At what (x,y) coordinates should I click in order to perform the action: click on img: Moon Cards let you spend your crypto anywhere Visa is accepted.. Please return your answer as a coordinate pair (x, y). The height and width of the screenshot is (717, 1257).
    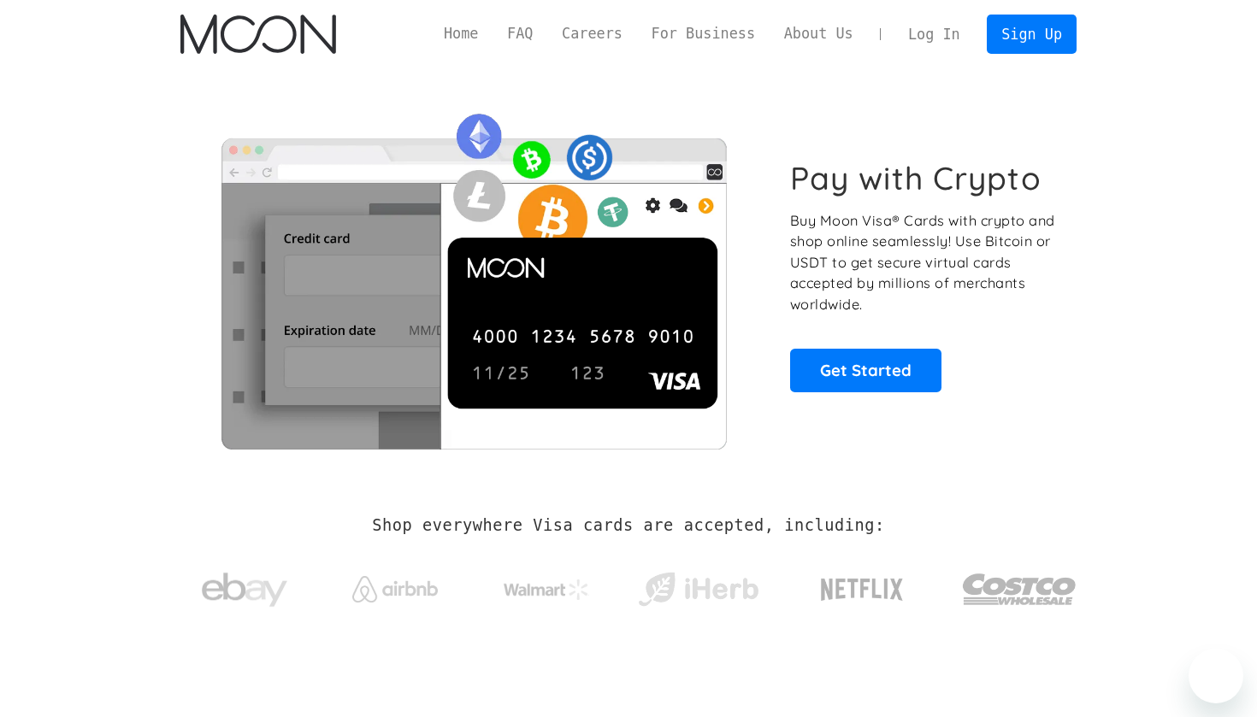
    Looking at the image, I should click on (473, 275).